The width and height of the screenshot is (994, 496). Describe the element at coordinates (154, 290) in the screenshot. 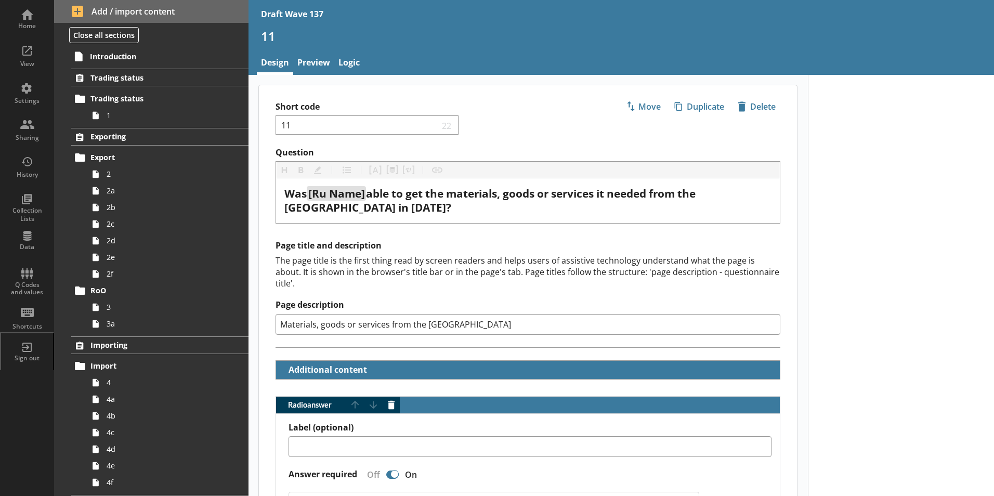

I see `span: RoO` at that location.